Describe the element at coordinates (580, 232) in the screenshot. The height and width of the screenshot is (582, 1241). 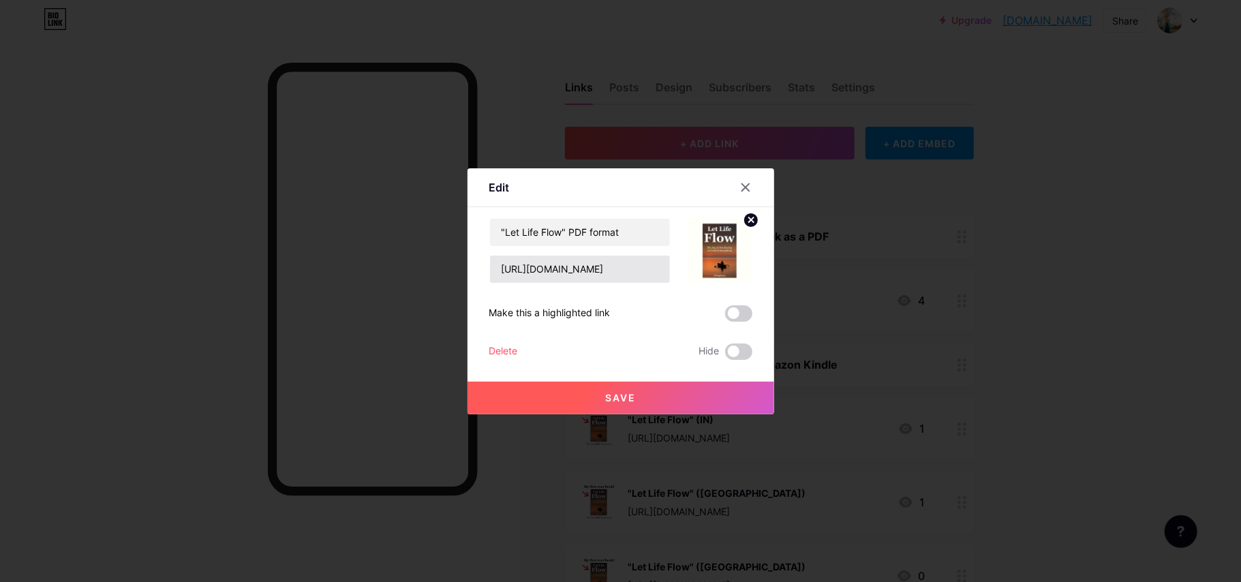
I see `input: Title` at that location.